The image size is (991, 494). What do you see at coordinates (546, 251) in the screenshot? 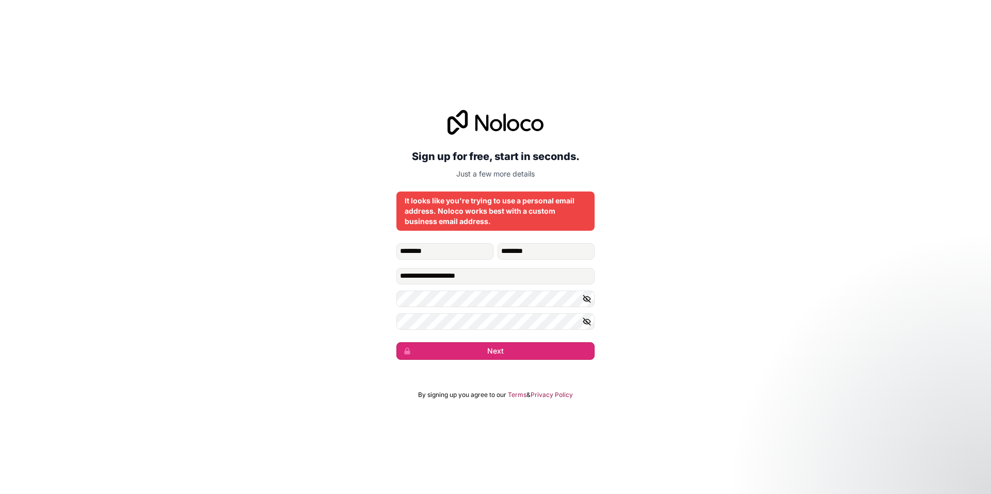
I see `input: family-name` at bounding box center [546, 251].